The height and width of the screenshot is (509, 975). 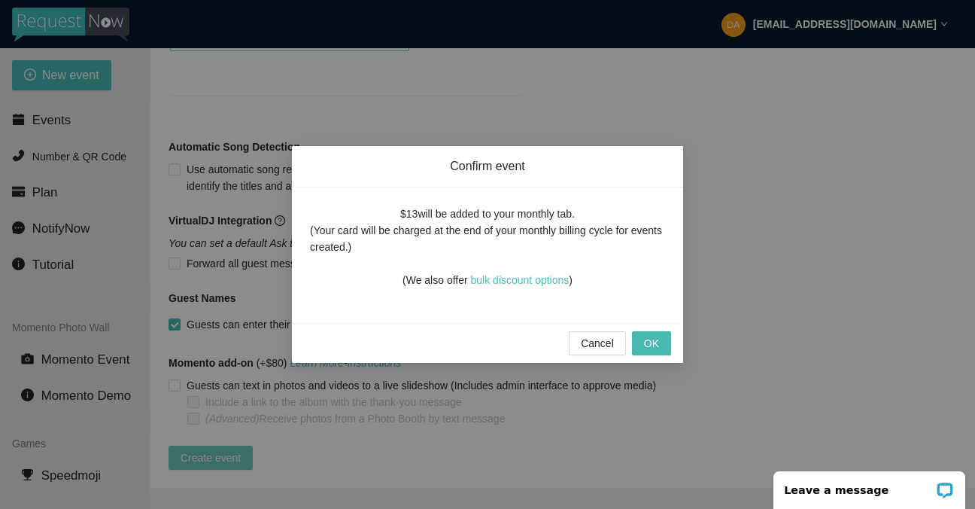 What do you see at coordinates (488, 239) in the screenshot?
I see `div: (Your card will be charged at the end of your monthly billing cycle for events created.)` at bounding box center [488, 239].